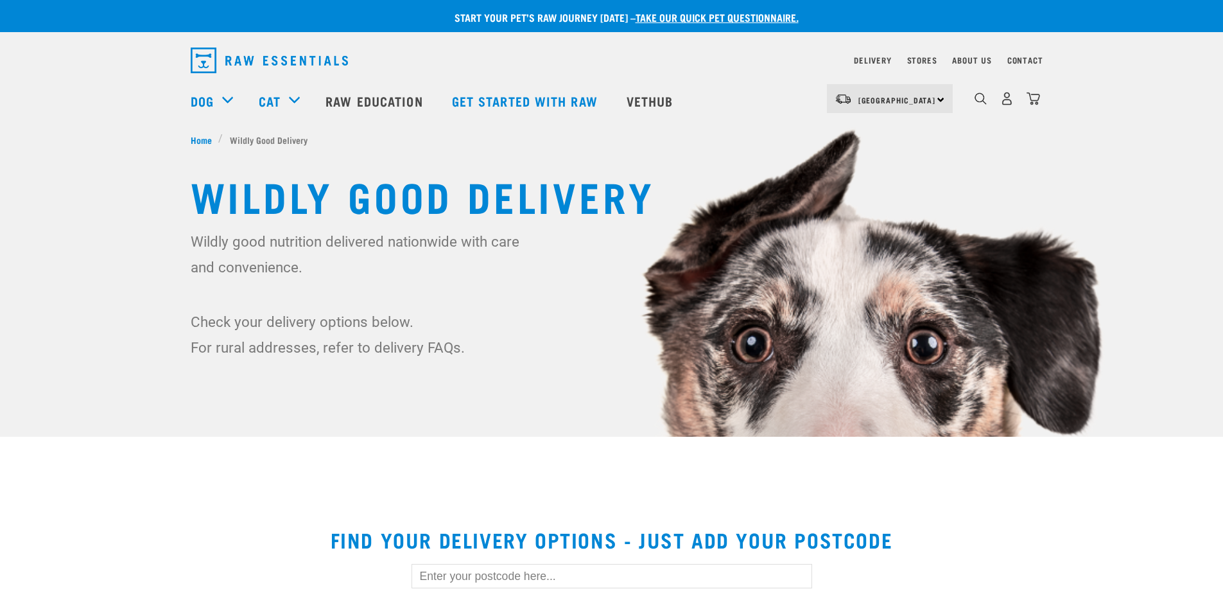 This screenshot has height=607, width=1223. Describe the element at coordinates (1025, 60) in the screenshot. I see `a: Contact` at that location.